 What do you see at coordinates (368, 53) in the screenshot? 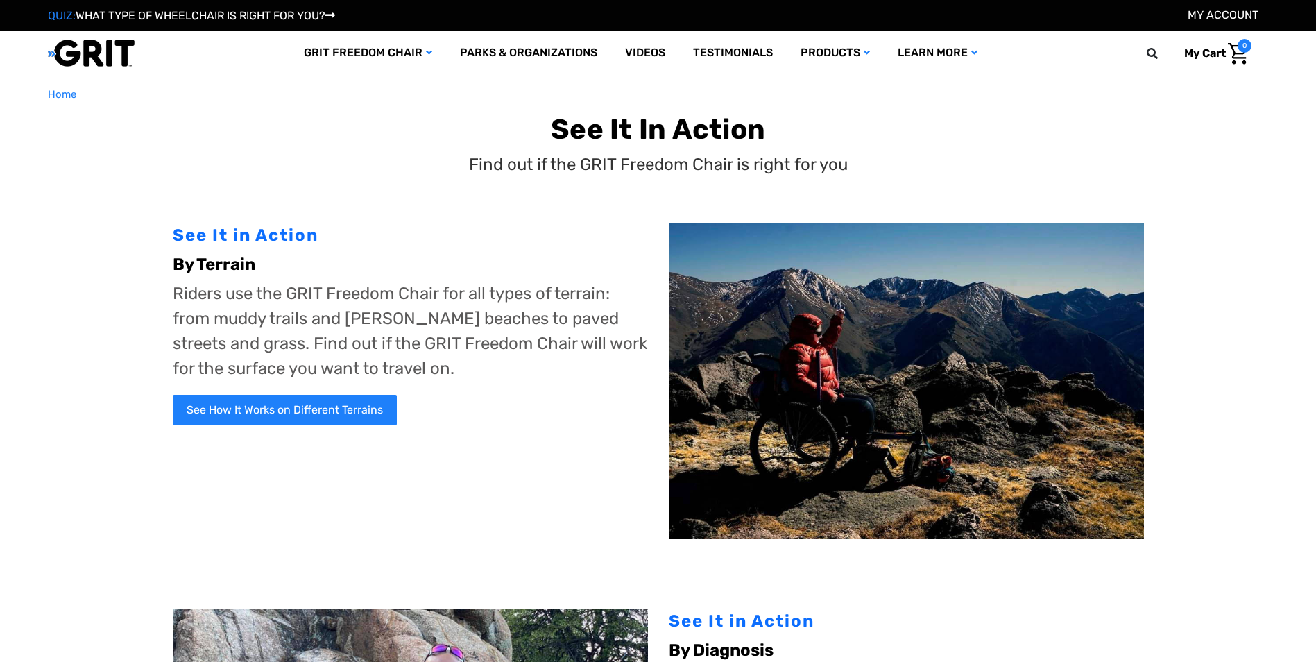
I see `a: GRIT Freedom Chair` at bounding box center [368, 53].